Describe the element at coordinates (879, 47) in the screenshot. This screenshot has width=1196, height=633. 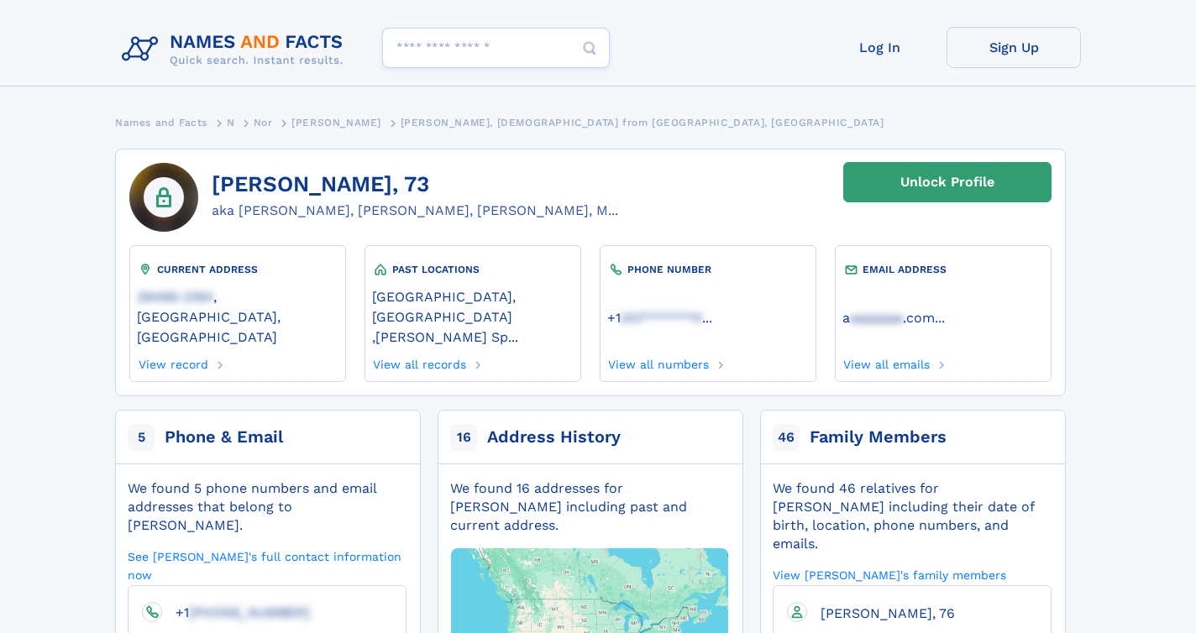
I see `a: Log In` at that location.